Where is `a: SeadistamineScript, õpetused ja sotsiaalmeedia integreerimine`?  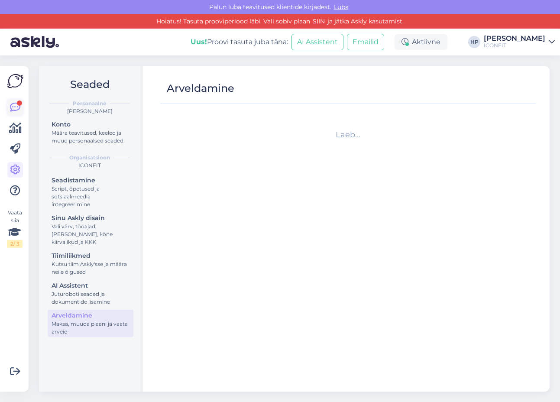 a: SeadistamineScript, õpetused ja sotsiaalmeedia integreerimine is located at coordinates (91, 192).